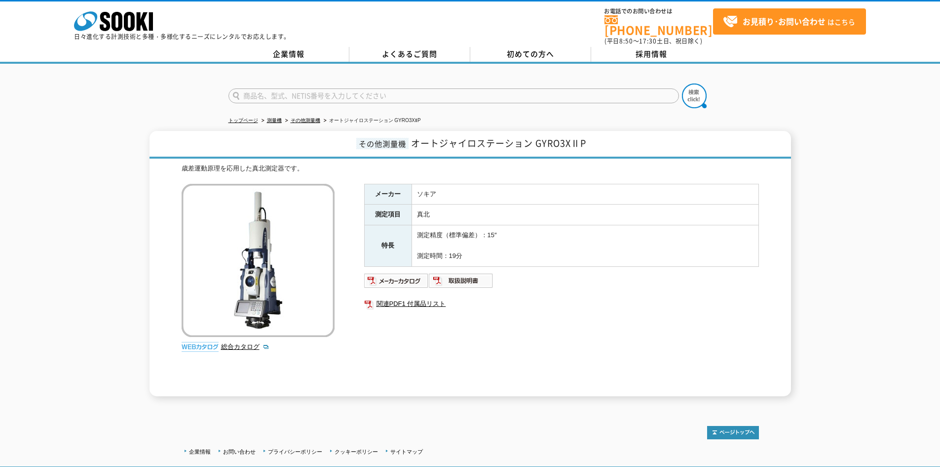 Image resolution: width=940 pixels, height=467 pixels. Describe the element at coordinates (652, 54) in the screenshot. I see `a: 採用情報` at that location.